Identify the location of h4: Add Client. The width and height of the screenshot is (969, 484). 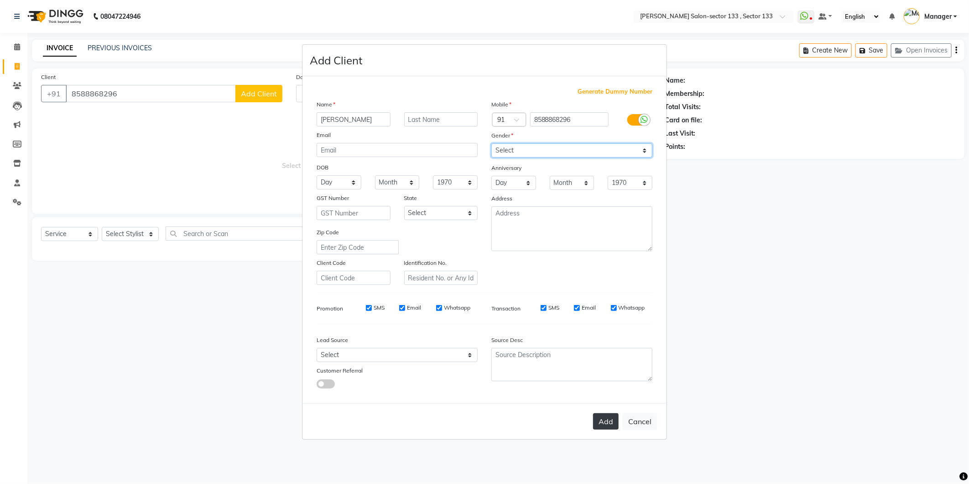
(336, 60).